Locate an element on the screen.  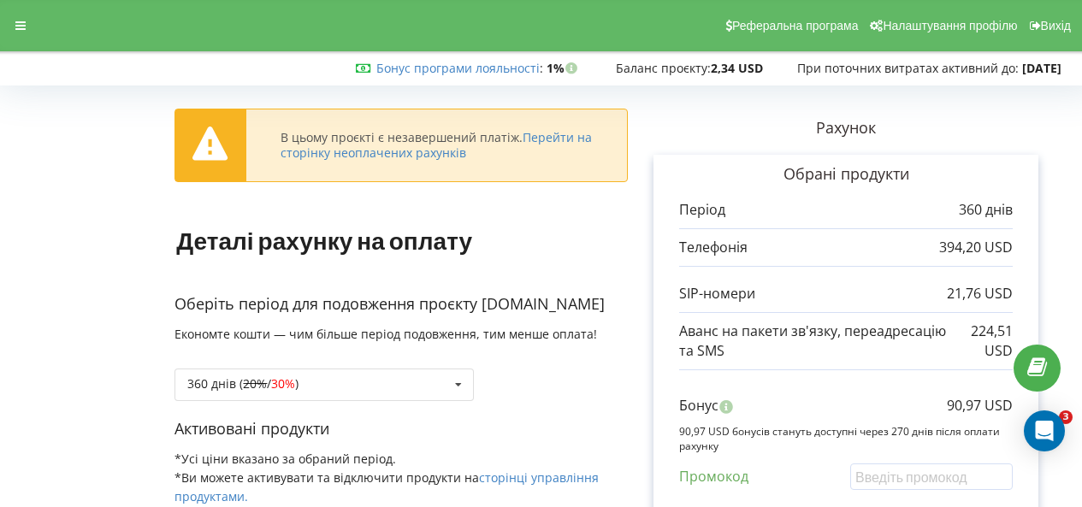
span: Баланс проєкту: is located at coordinates (663, 68).